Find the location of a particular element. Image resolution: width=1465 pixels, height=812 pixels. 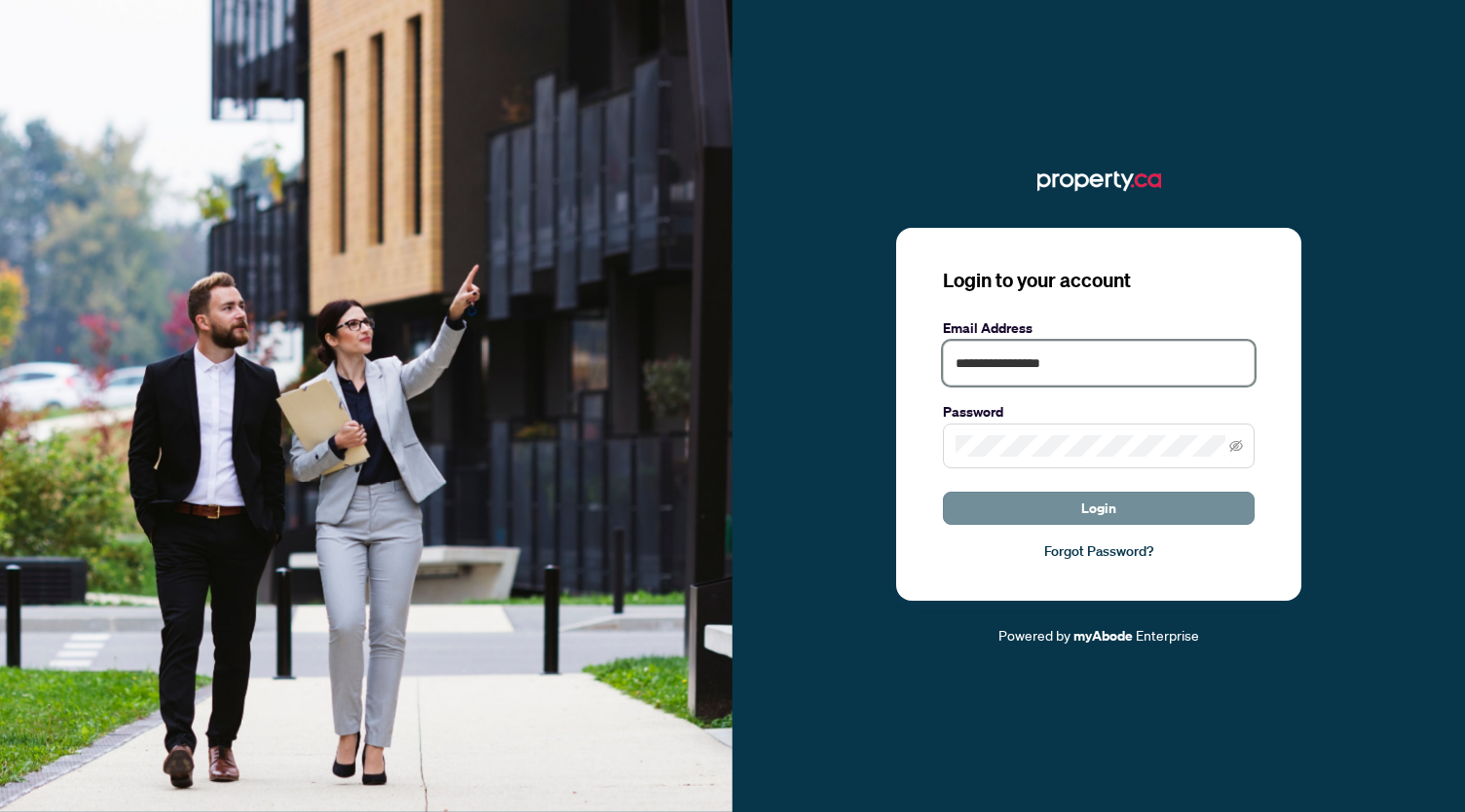

button: Login is located at coordinates (1099, 508).